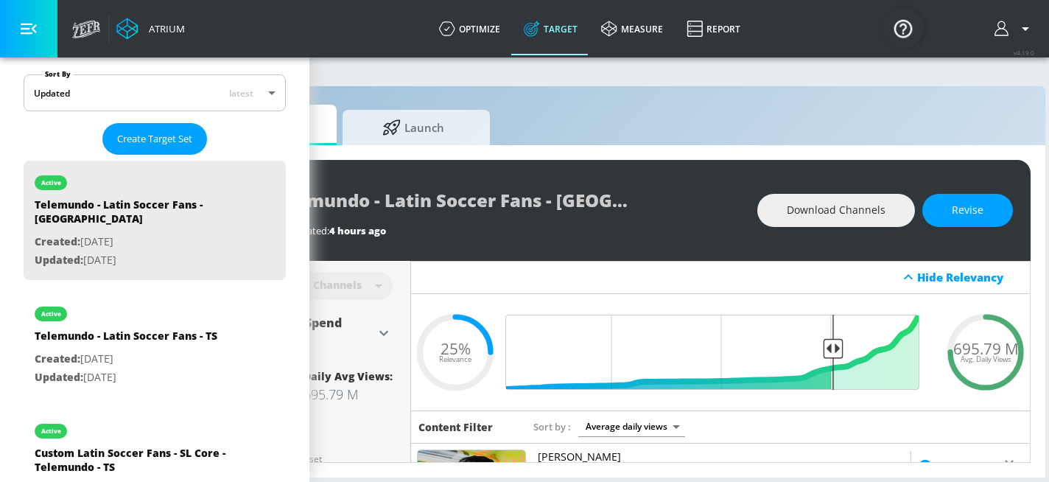 The width and height of the screenshot is (1049, 482). What do you see at coordinates (337, 284) in the screenshot?
I see `div: Channels` at bounding box center [337, 284].